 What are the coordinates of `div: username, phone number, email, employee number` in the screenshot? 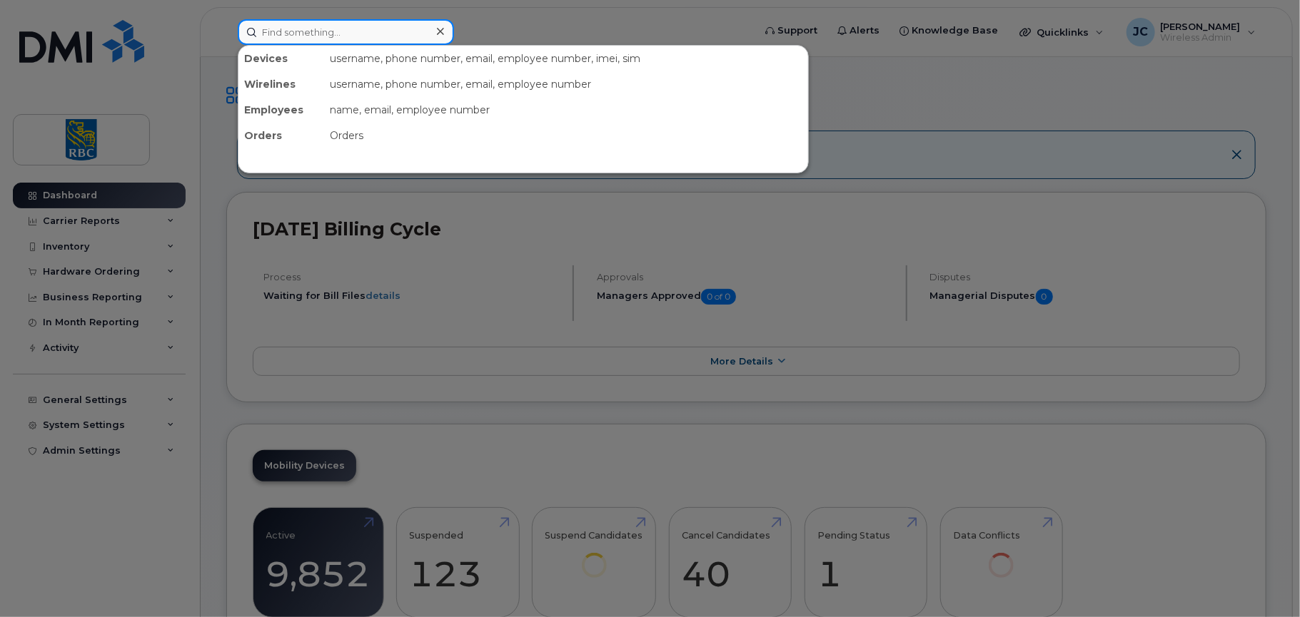 It's located at (566, 84).